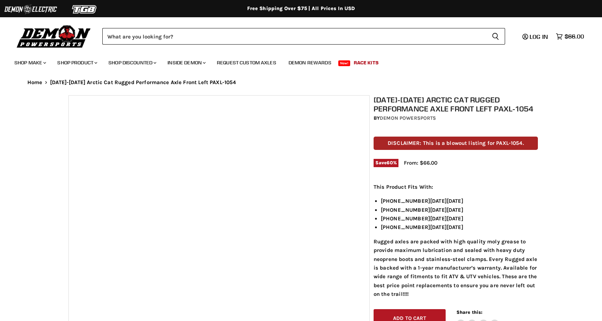 The image size is (602, 321). What do you see at coordinates (366, 63) in the screenshot?
I see `a: Race Kits` at bounding box center [366, 63].